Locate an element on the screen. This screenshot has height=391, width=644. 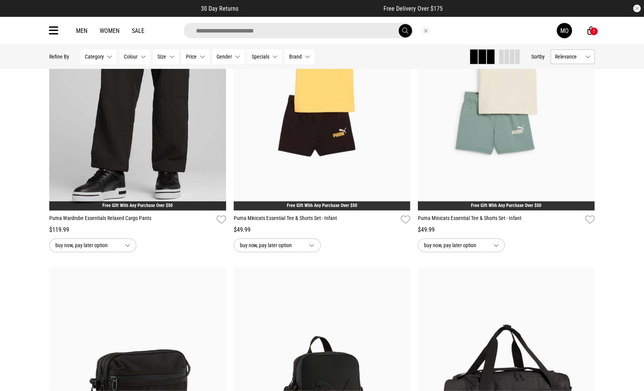
span: Category is located at coordinates (94, 57).